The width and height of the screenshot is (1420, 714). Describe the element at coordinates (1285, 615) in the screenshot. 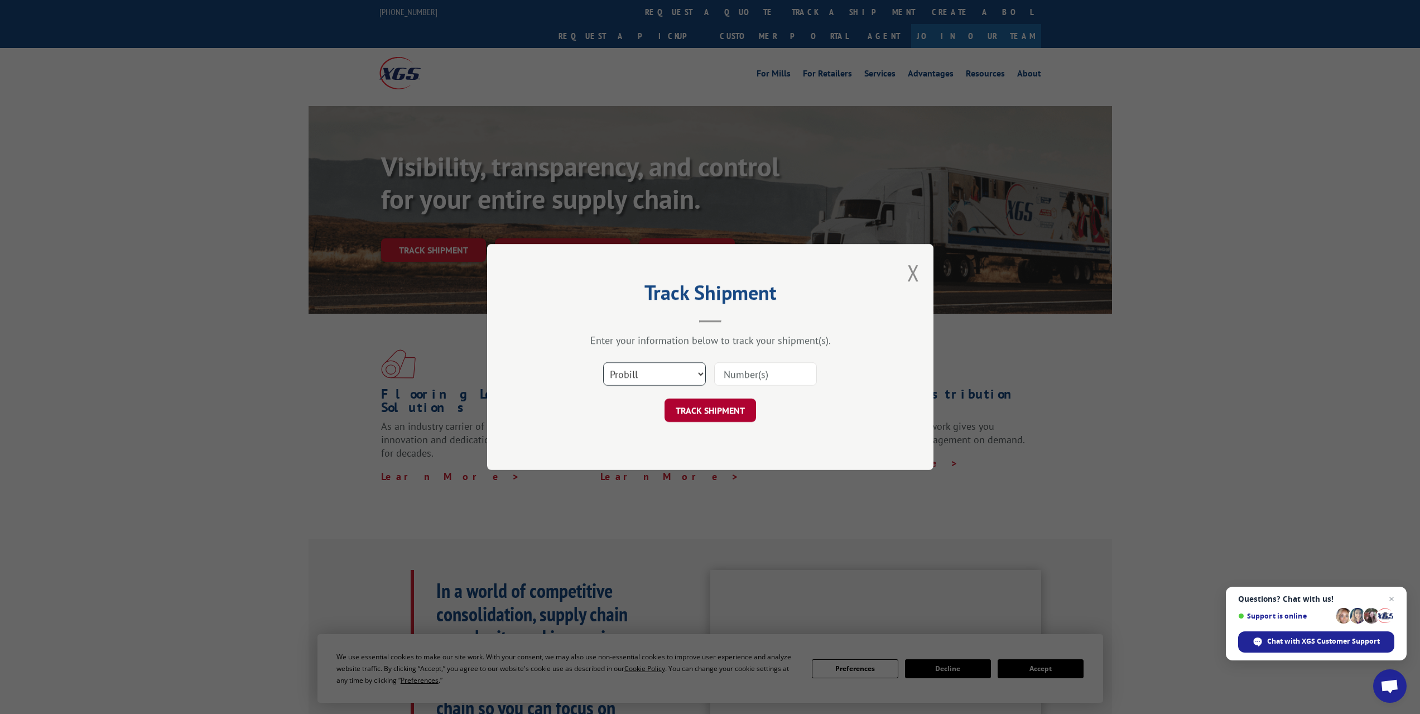

I see `span: Support is online` at that location.